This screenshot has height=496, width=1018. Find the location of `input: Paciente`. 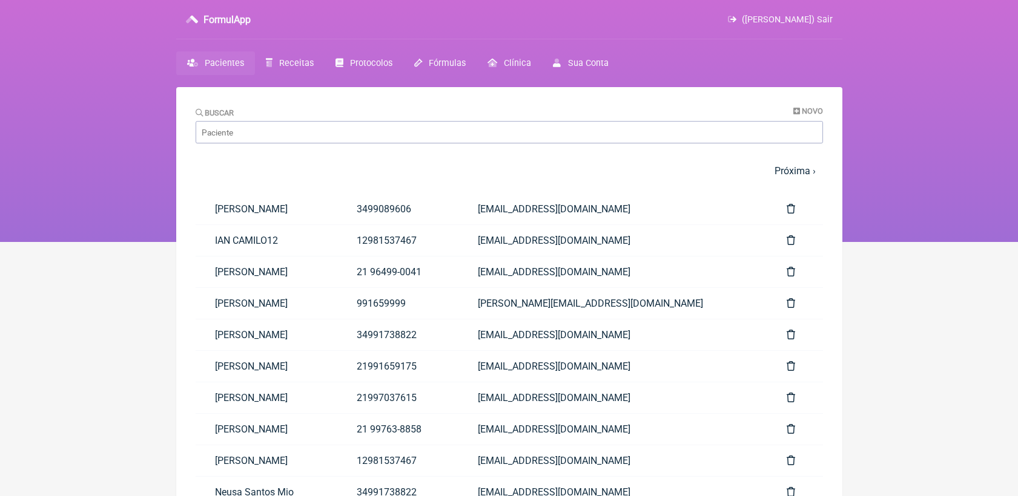

input: Paciente is located at coordinates (509, 132).